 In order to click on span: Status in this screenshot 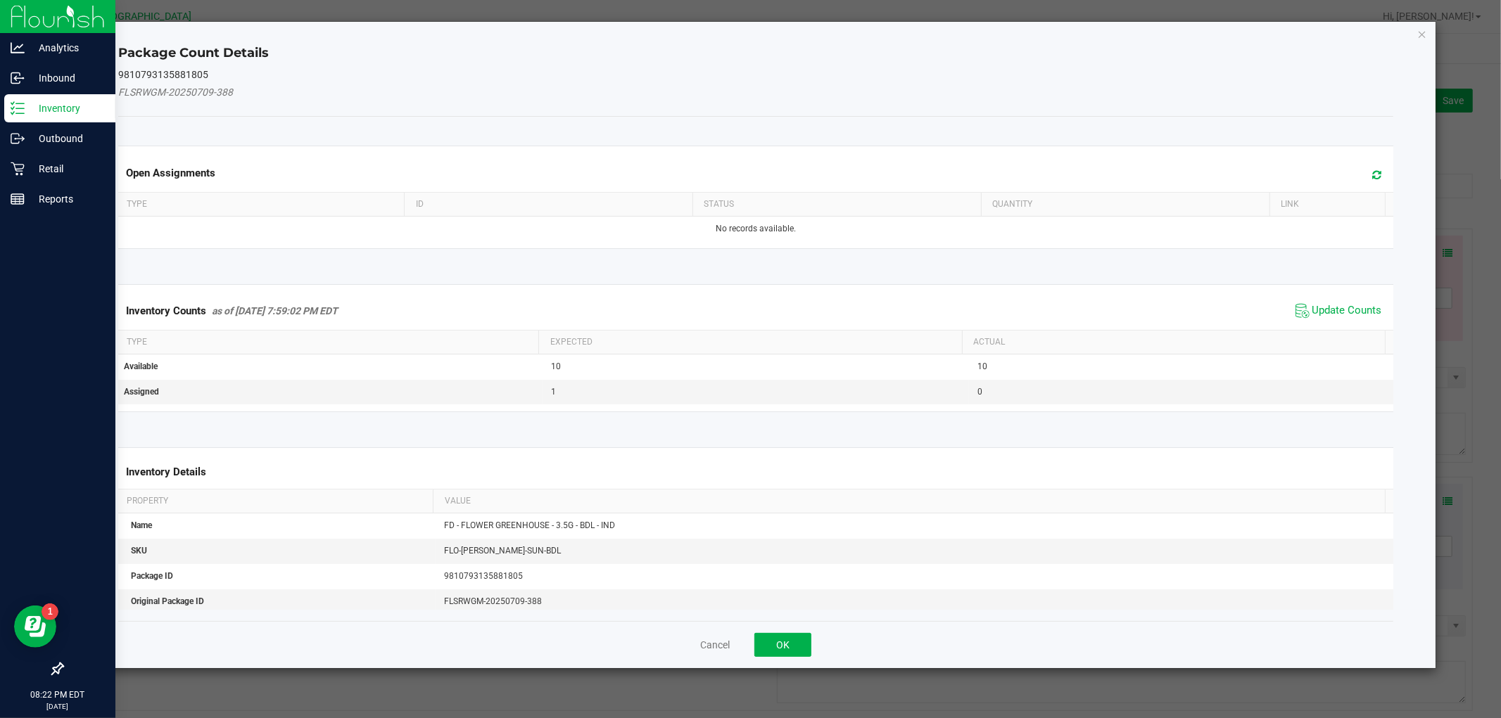, I will do `click(718, 204)`.